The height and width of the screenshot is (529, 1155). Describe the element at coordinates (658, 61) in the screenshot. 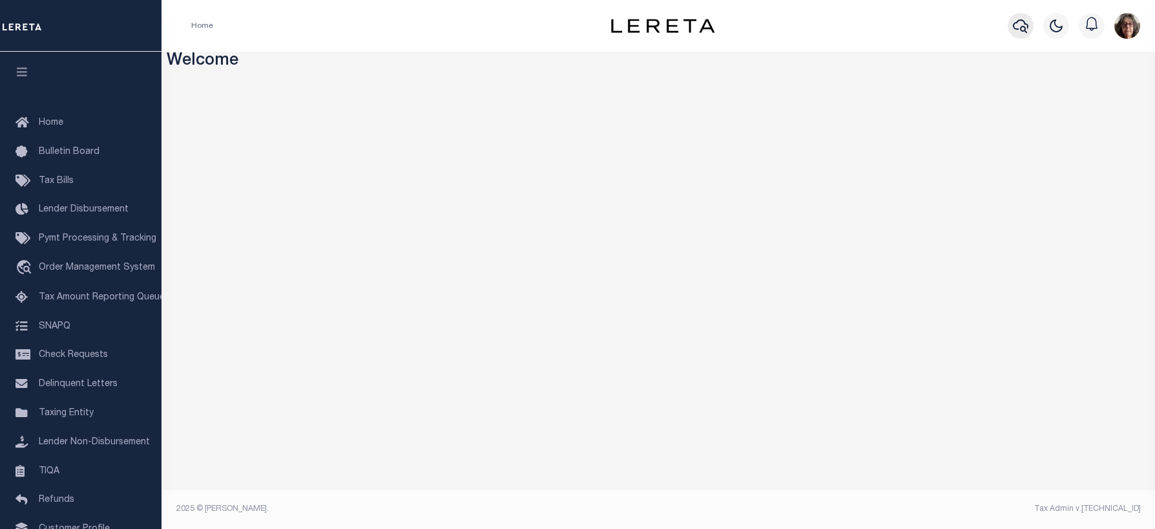

I see `h3: Welcome` at that location.